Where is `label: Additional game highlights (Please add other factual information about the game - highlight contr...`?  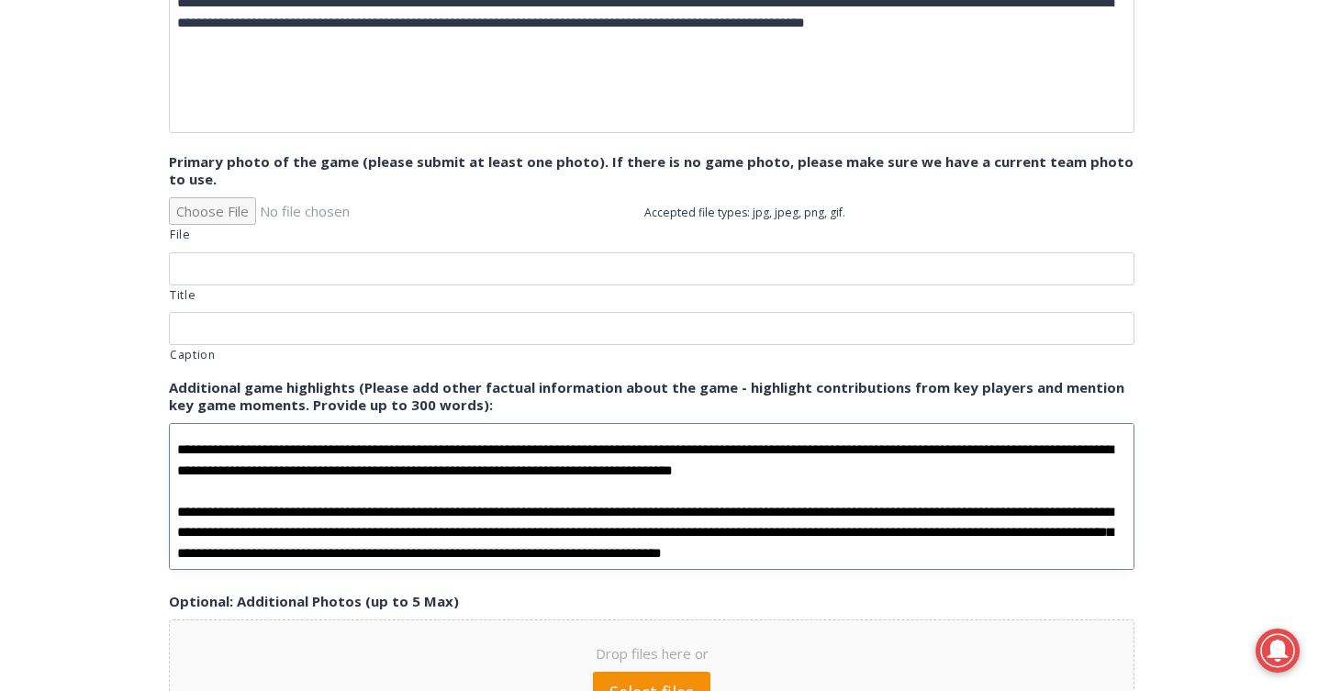
label: Additional game highlights (Please add other factual information about the game - highlight contr... is located at coordinates (652, 396).